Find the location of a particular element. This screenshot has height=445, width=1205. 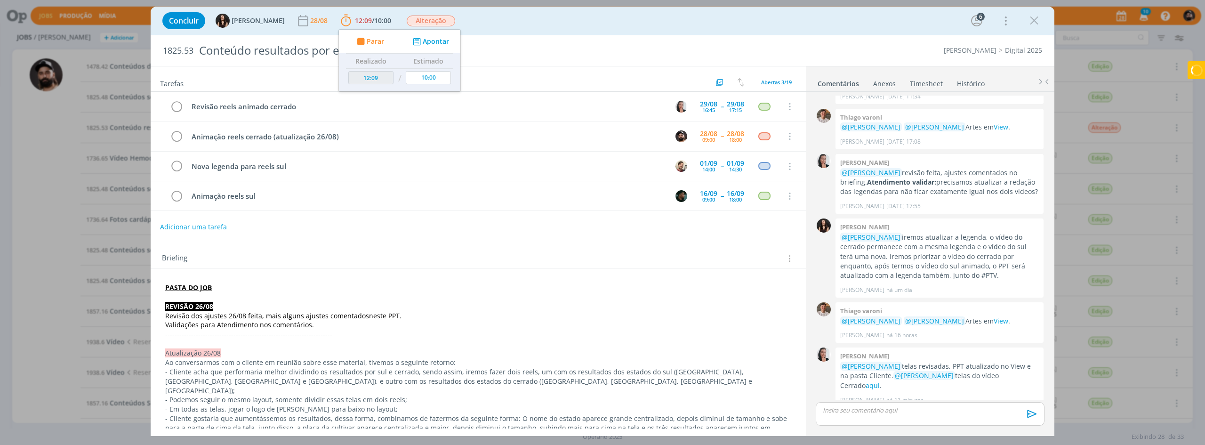

span: 12:09 is located at coordinates (363, 20).